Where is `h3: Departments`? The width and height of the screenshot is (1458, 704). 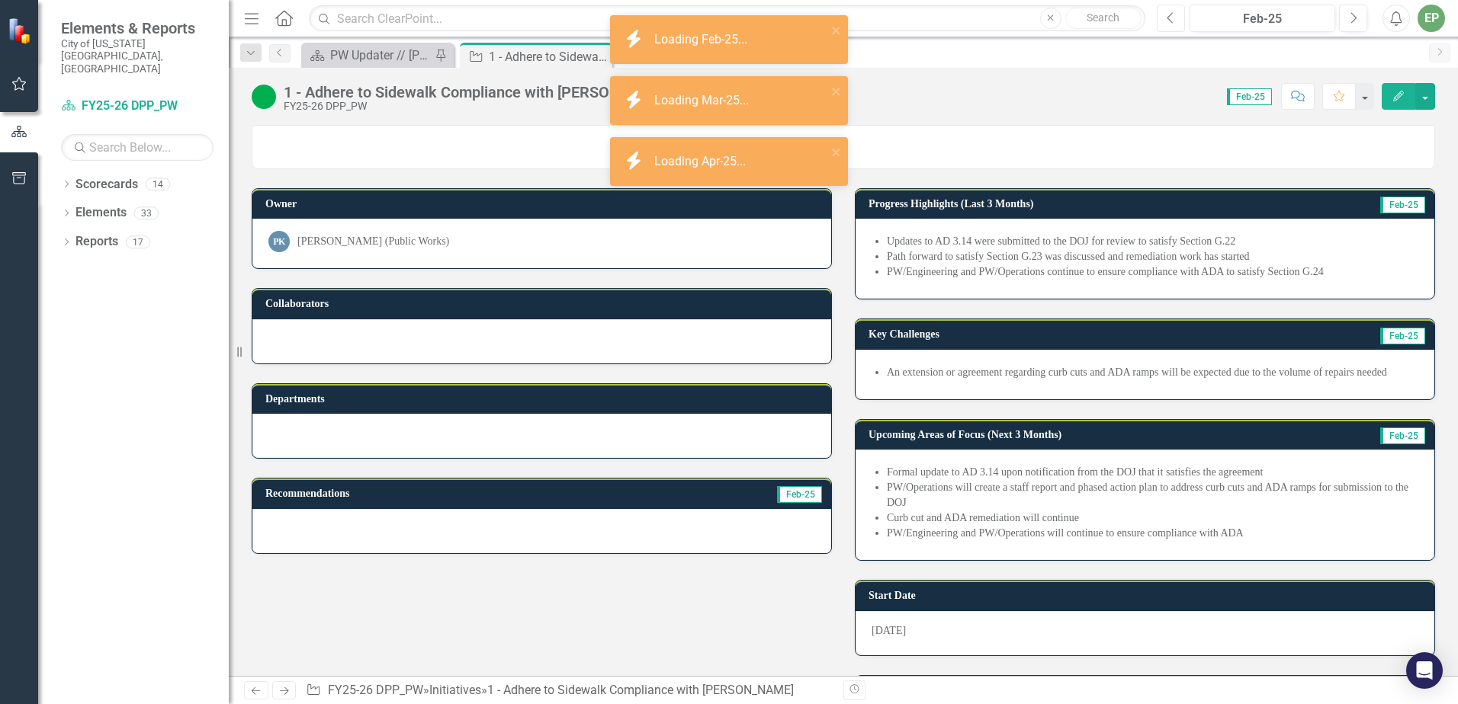 h3: Departments is located at coordinates (544, 399).